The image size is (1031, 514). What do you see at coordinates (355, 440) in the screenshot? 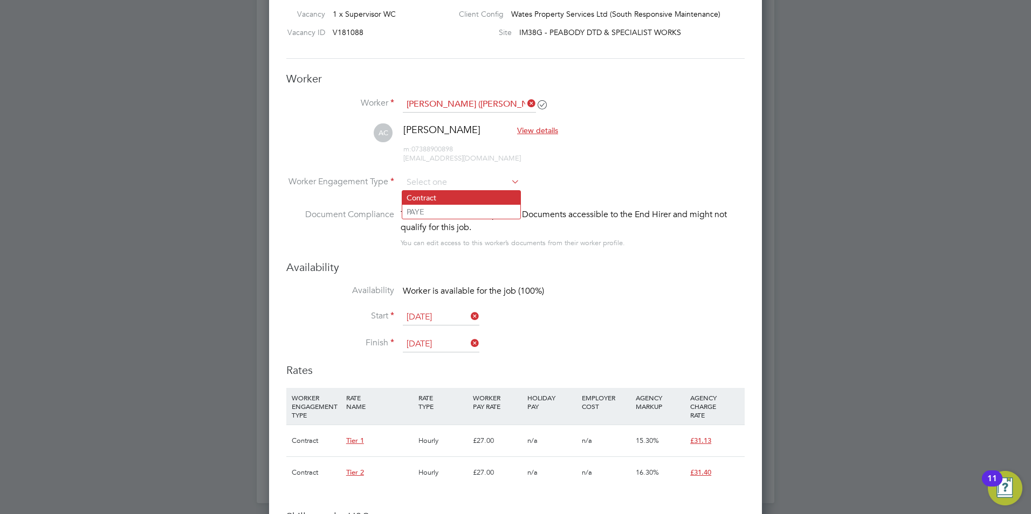
I see `span: Tier 1` at bounding box center [355, 440].